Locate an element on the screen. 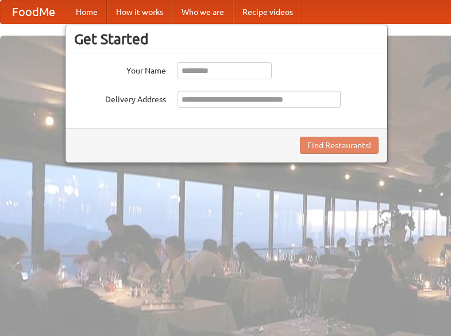  h3: Get Started is located at coordinates (226, 39).